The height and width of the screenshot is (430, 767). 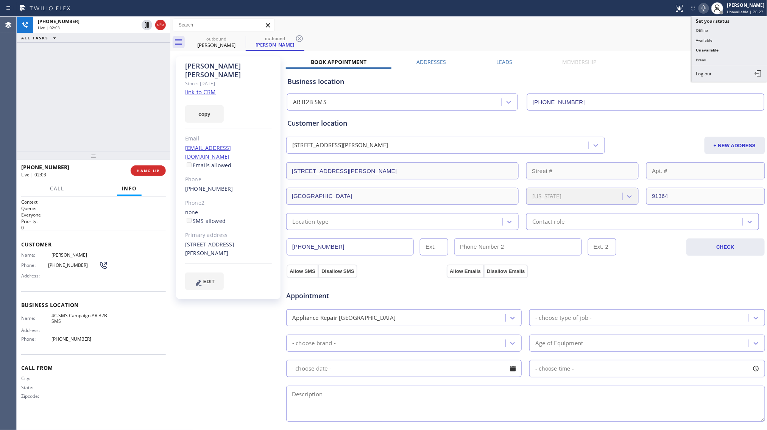 I want to click on input: Street #, so click(x=583, y=171).